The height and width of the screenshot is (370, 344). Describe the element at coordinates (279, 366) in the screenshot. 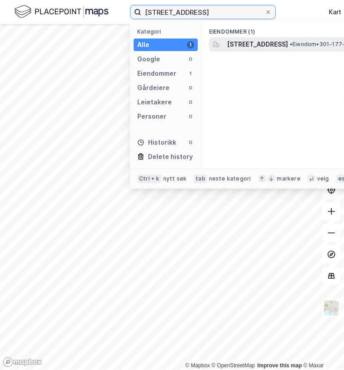

I see `a: Improve this map` at that location.